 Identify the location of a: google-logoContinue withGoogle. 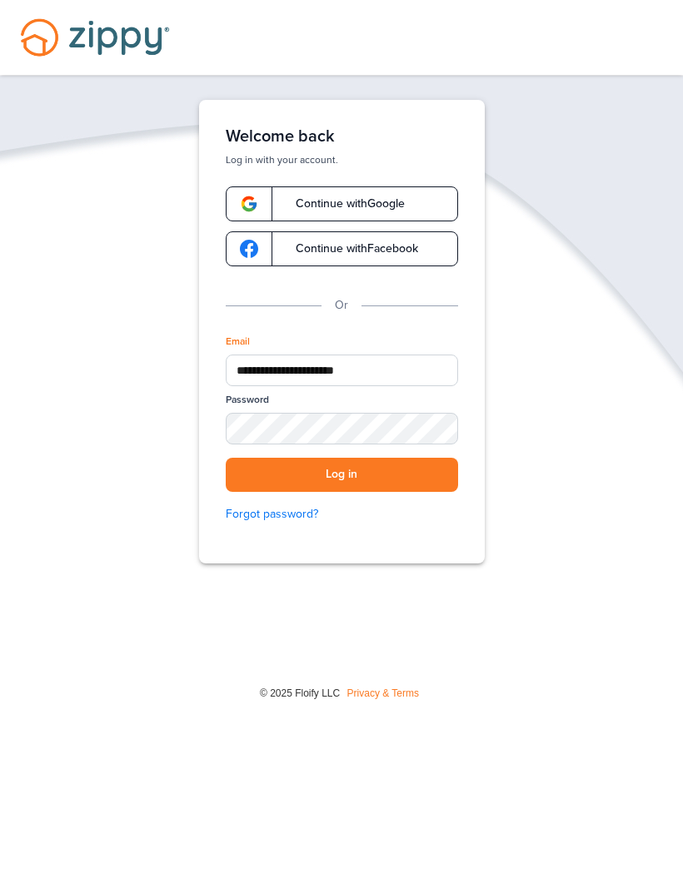
(341, 204).